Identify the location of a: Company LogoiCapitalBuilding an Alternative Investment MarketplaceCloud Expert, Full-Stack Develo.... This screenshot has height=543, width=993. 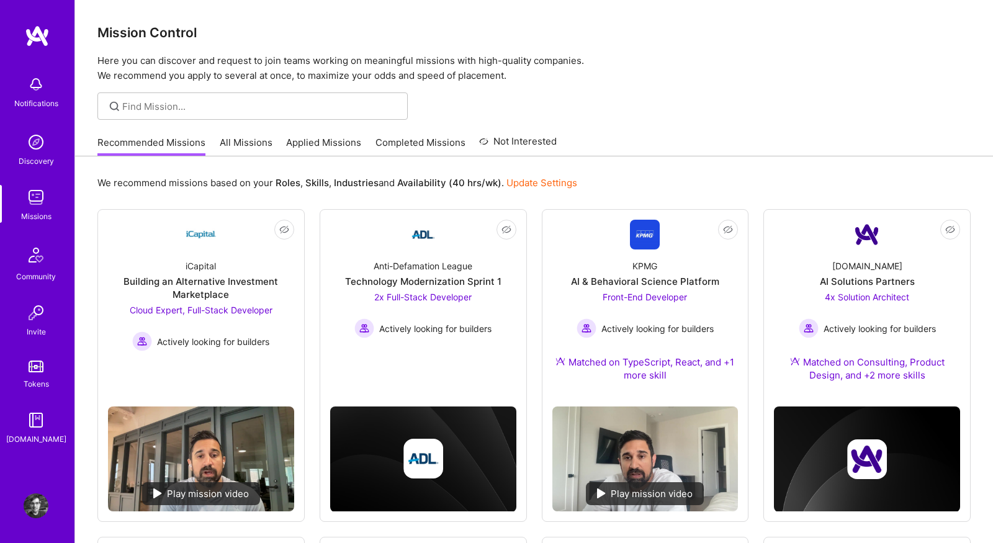
(201, 308).